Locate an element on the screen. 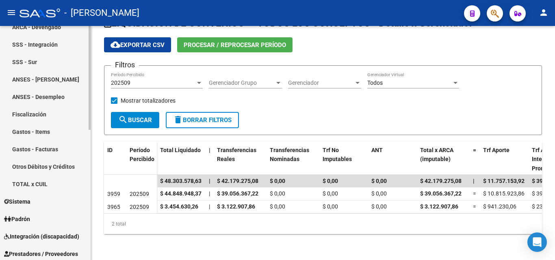  span: Buscar is located at coordinates (135, 120).